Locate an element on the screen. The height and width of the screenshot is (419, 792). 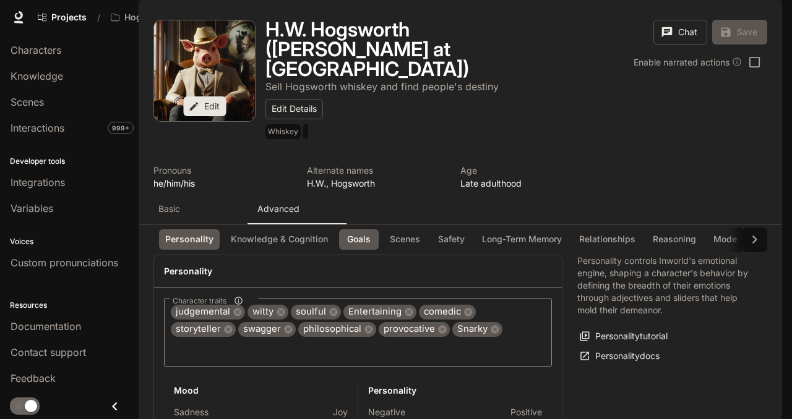
button: Chat is located at coordinates (680, 32).